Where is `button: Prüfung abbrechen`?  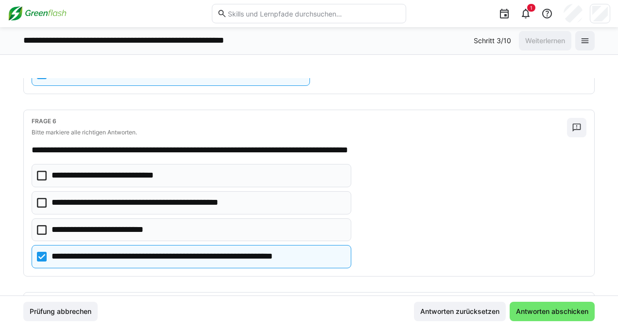 button: Prüfung abbrechen is located at coordinates (60, 312).